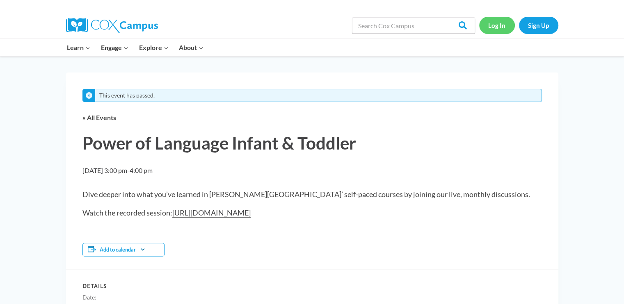 This screenshot has height=304, width=624. Describe the element at coordinates (135, 48) in the screenshot. I see `nav: Primary Navigation` at that location.